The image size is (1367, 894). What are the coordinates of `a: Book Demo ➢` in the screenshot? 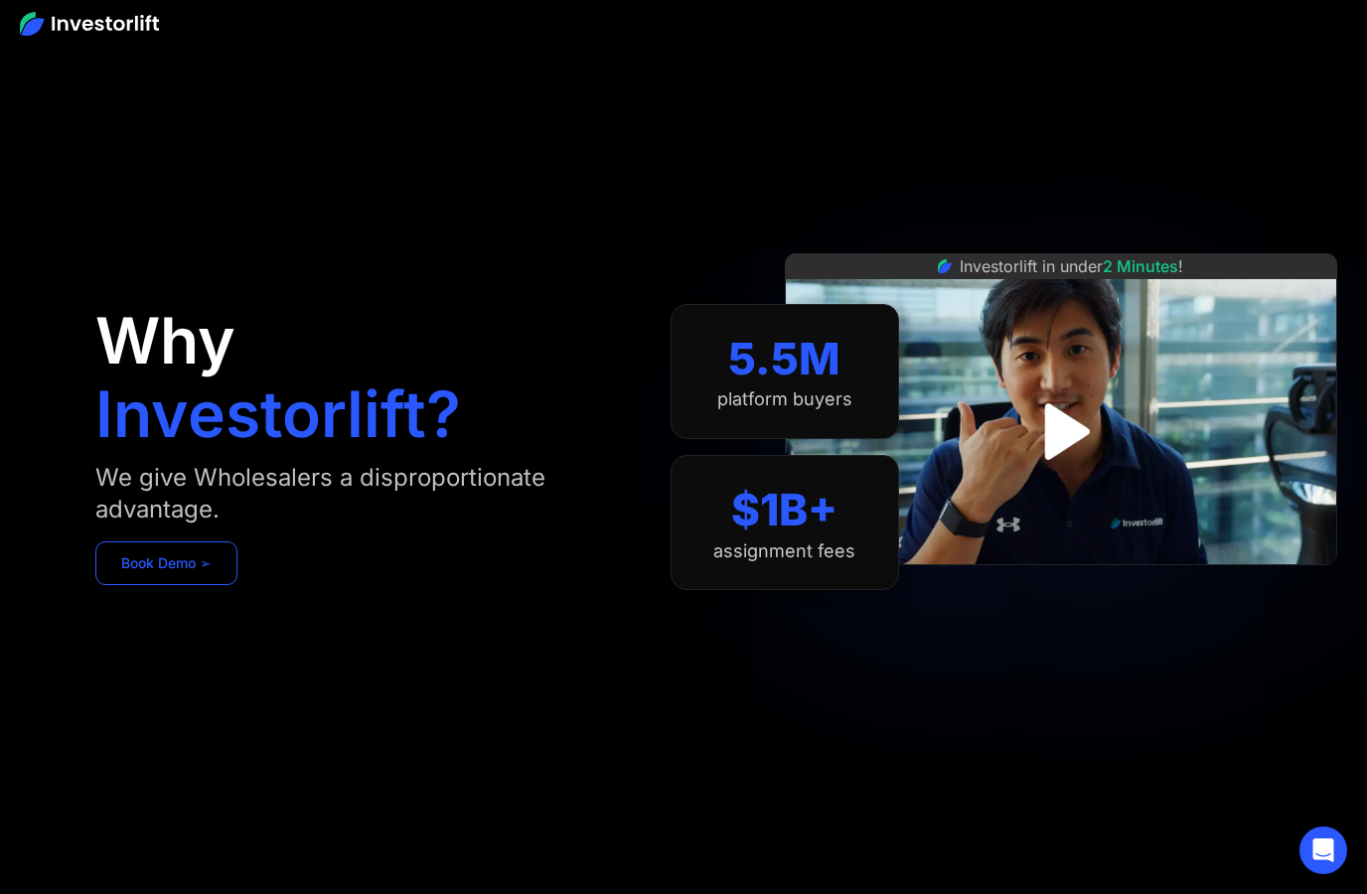 It's located at (166, 563).